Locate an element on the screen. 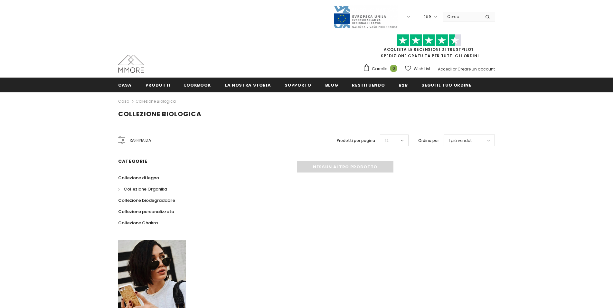 The height and width of the screenshot is (308, 613). span: Collezione biologica is located at coordinates (160, 114).